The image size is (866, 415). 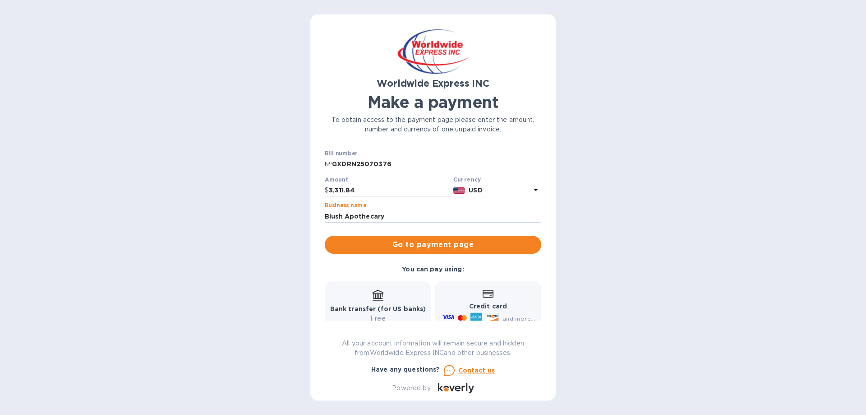 What do you see at coordinates (433, 102) in the screenshot?
I see `h1: Make a payment` at bounding box center [433, 102].